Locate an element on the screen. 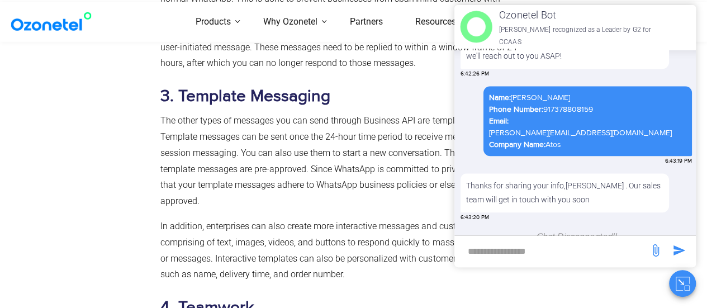  b: Phone Number: is located at coordinates (516, 109).